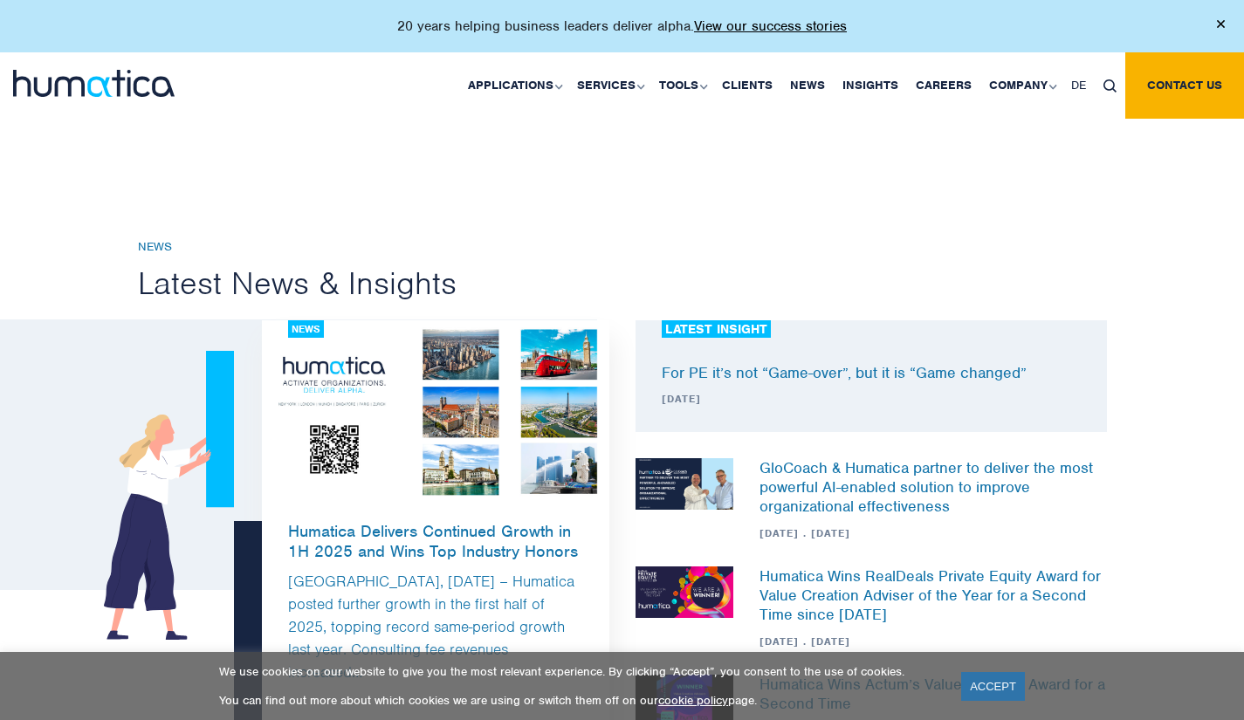 The width and height of the screenshot is (1244, 720). What do you see at coordinates (609, 86) in the screenshot?
I see `a: Services` at bounding box center [609, 86].